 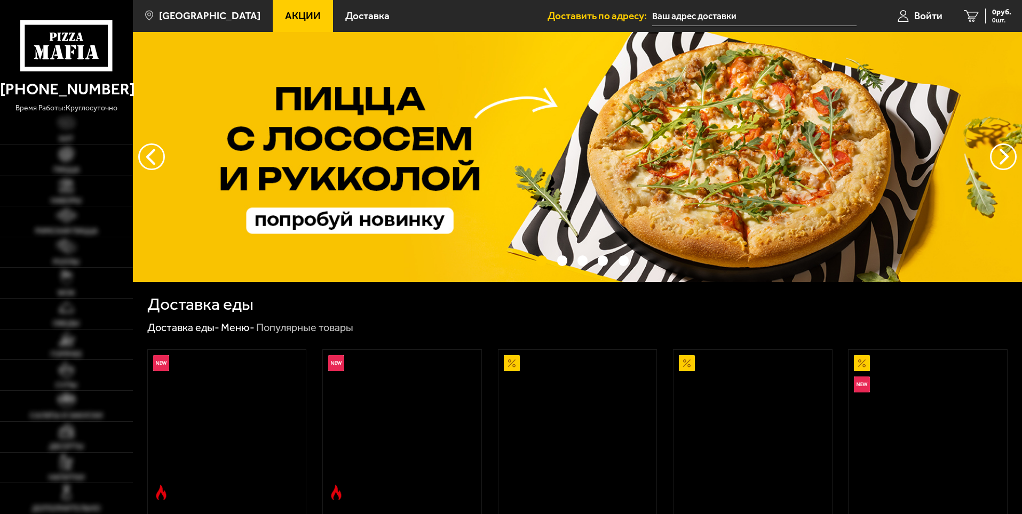 What do you see at coordinates (927, 428) in the screenshot?
I see `a: АкционныйНовинкаВсё включено` at bounding box center [927, 428].